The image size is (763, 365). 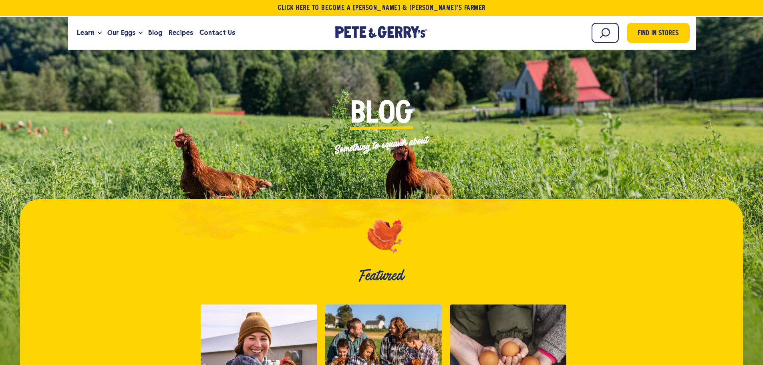 I want to click on a: Contact Us, so click(x=217, y=33).